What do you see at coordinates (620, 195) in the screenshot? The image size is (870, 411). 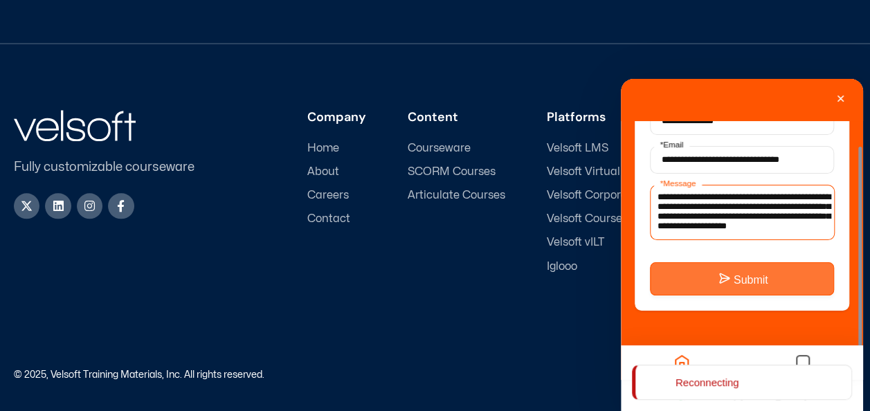 I see `a: Velsoft Corporate University` at bounding box center [620, 195].